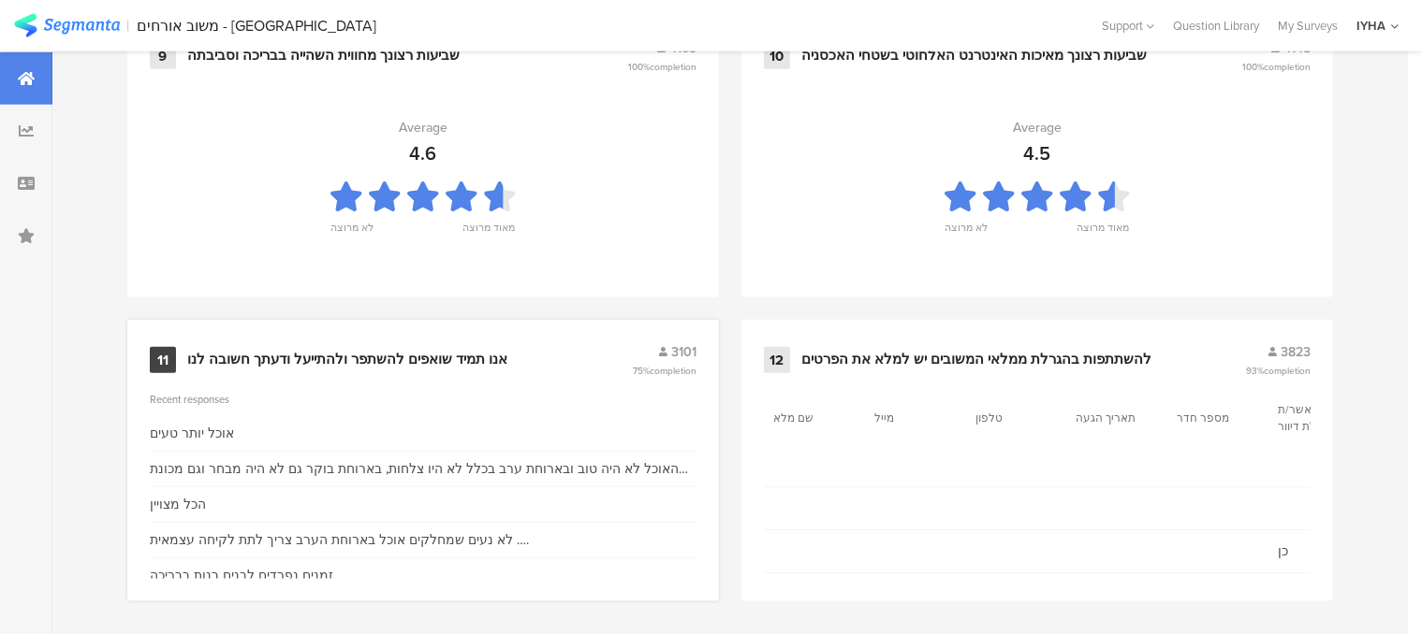 The image size is (1422, 634). What do you see at coordinates (323, 56) in the screenshot?
I see `div: שביעות רצונך מחווית השהייה בבריכה וסביבתה` at bounding box center [323, 56].